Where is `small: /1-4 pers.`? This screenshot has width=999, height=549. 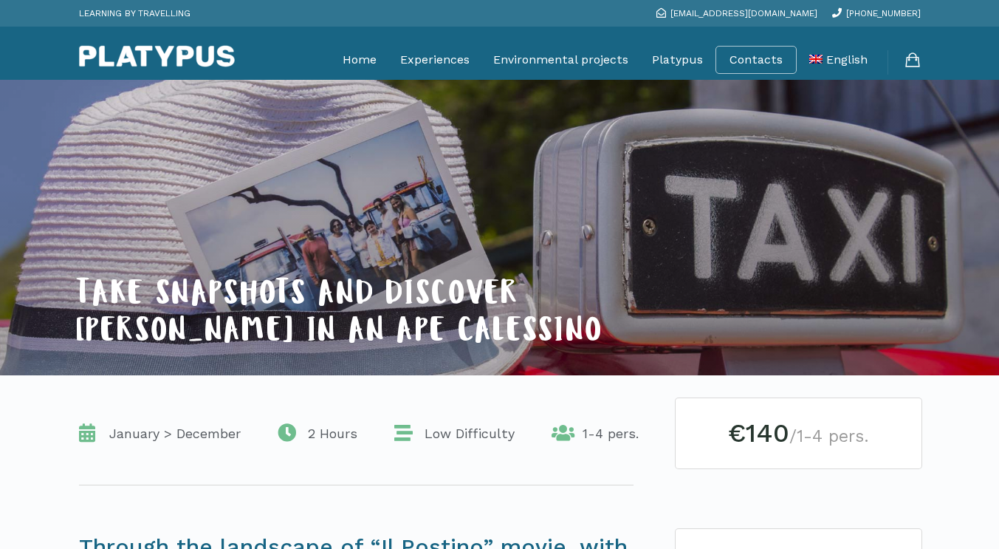 small: /1-4 pers. is located at coordinates (829, 436).